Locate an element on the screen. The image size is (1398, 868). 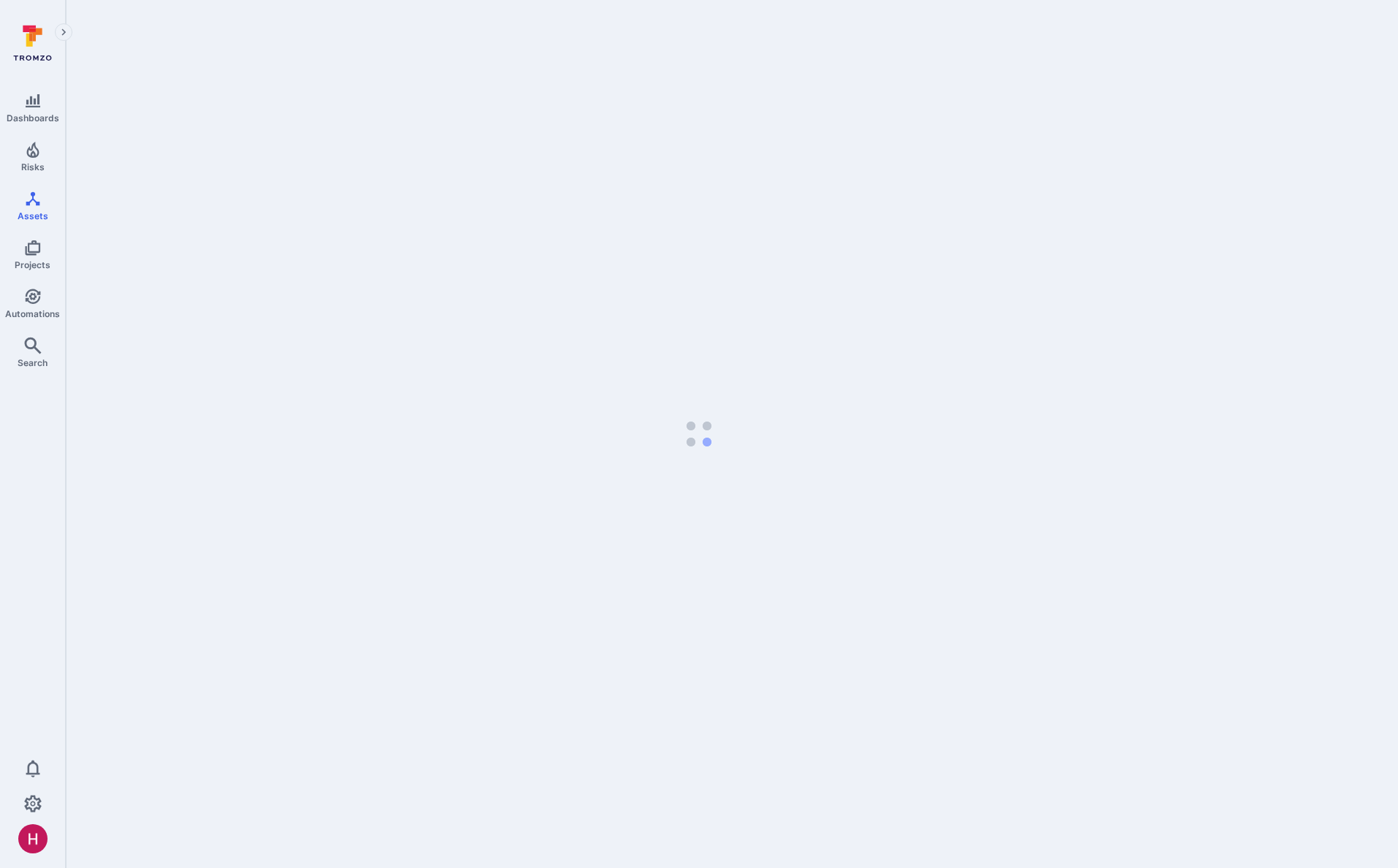
span: Risks is located at coordinates (33, 166).